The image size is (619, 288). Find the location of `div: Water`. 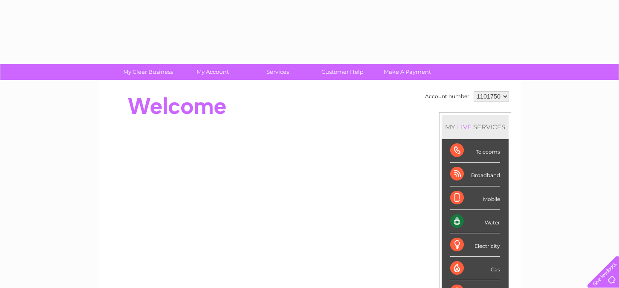

div: Water is located at coordinates (475, 221).